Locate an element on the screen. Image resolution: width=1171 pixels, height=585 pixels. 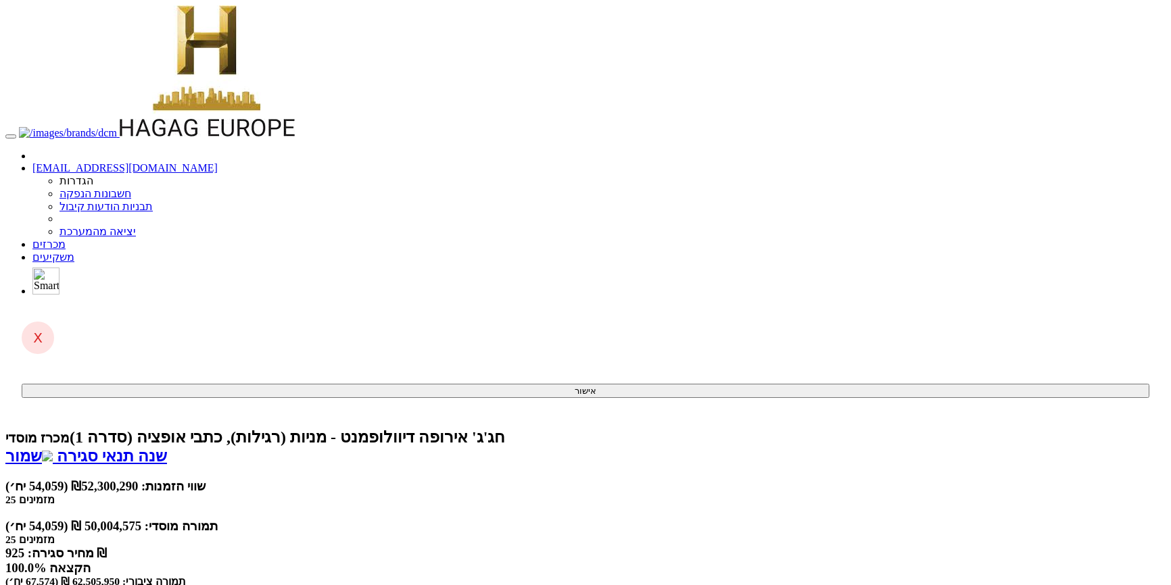
div: חג'ג' אירופה דיוולופמנט - מניות (רגילות), כתבי אופציה (סדרה 1) - הנפקה לציבור is located at coordinates (585, 437).